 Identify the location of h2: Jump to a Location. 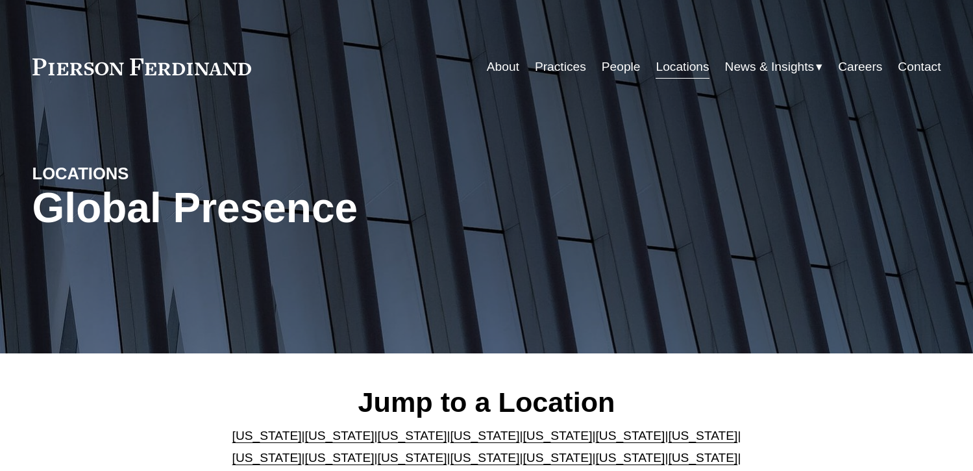
(486, 402).